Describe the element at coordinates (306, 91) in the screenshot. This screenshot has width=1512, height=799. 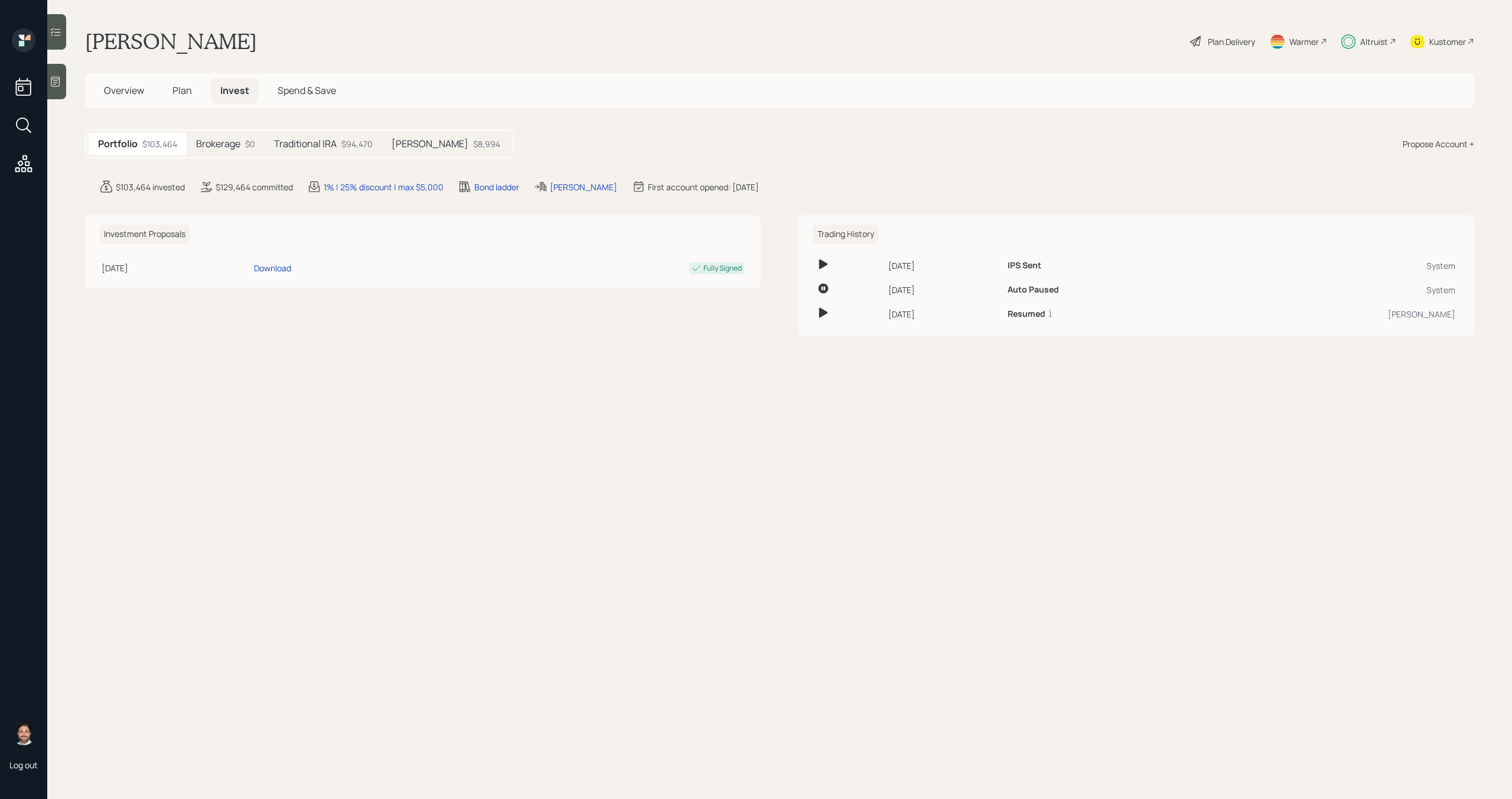
I see `span: Spend & Save` at that location.